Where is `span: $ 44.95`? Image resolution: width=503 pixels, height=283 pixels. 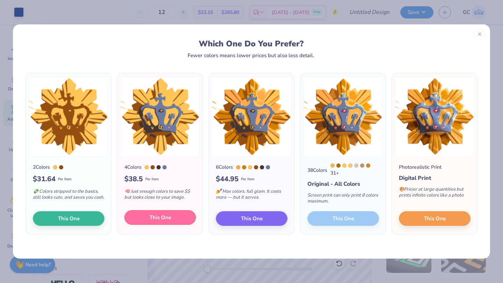 span: $ 44.95 is located at coordinates (227, 179).